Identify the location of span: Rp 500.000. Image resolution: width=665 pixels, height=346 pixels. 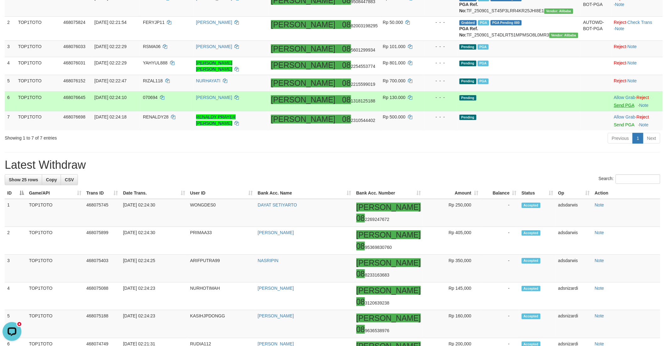
(394, 117).